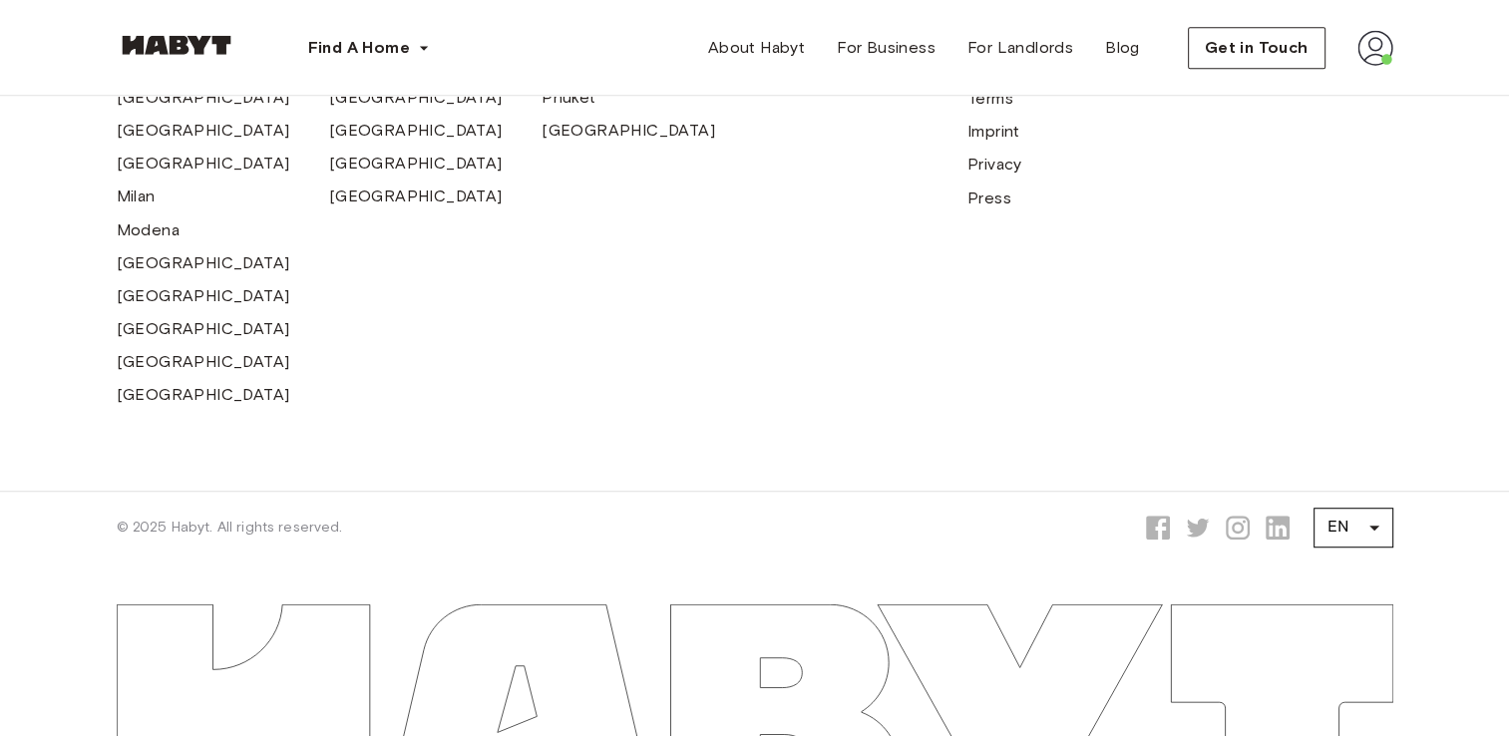  I want to click on a: Privacy, so click(994, 165).